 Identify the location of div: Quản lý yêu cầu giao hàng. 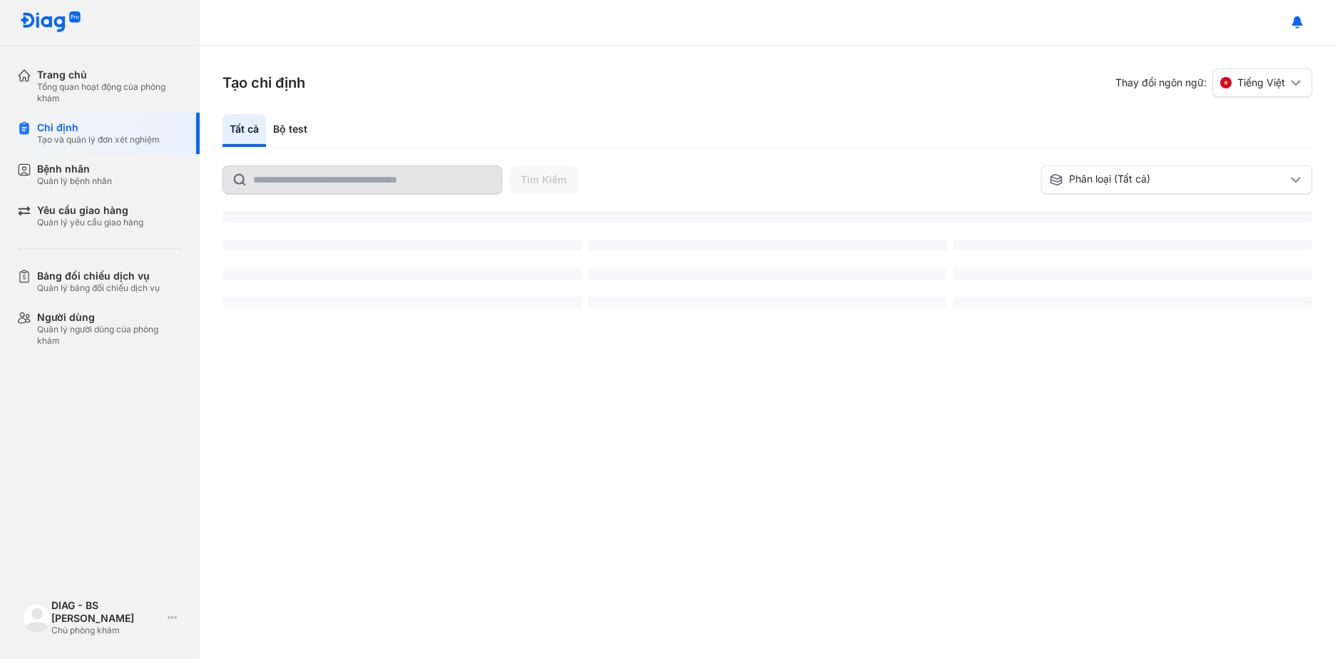
(90, 222).